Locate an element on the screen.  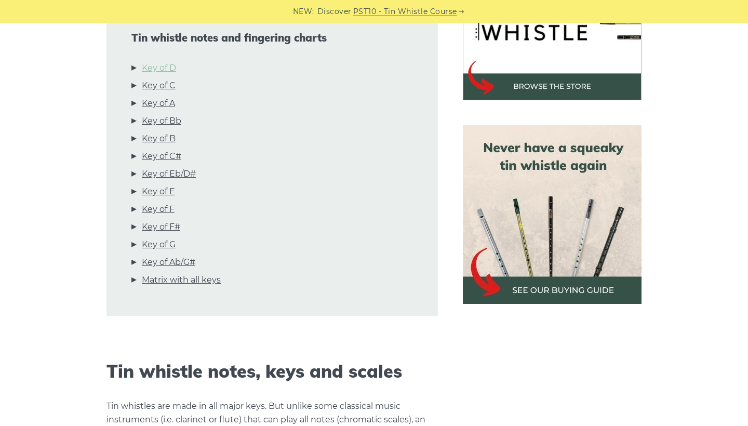
a: Key of A is located at coordinates (158, 103).